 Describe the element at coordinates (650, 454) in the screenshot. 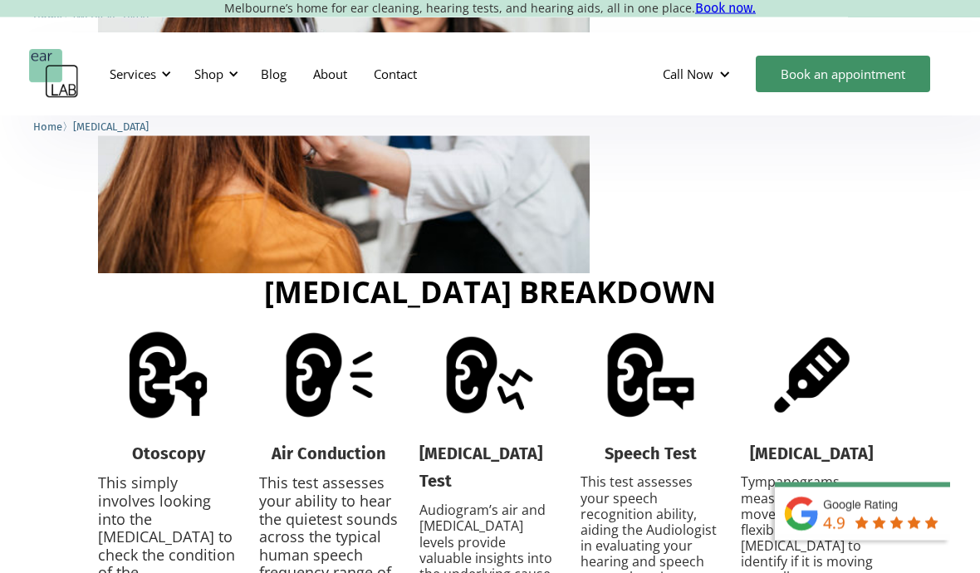

I see `strong: Speech Test` at that location.